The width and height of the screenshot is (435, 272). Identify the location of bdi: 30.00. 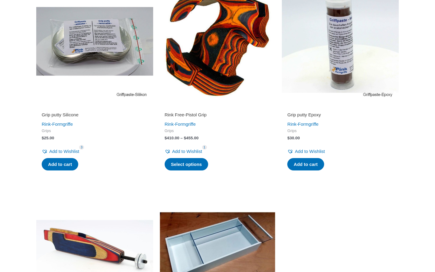
(293, 138).